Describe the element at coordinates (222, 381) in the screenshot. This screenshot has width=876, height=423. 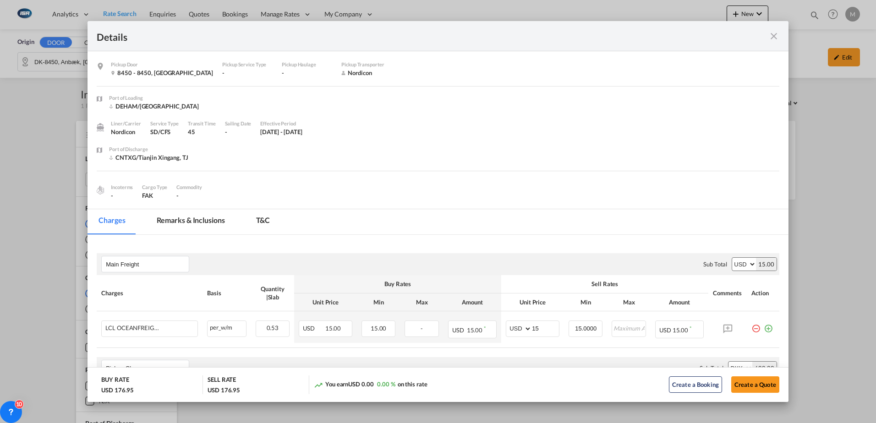
I see `div: SELL RATE` at that location.